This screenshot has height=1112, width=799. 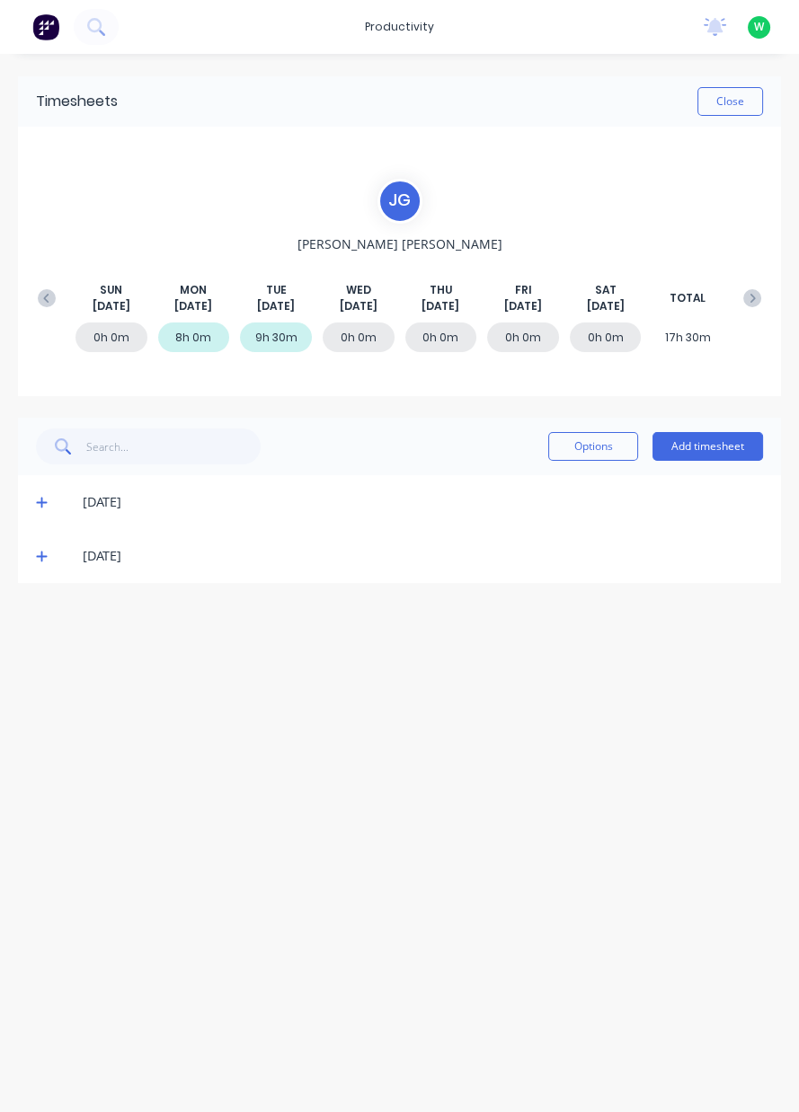 I want to click on span: TUE, so click(x=276, y=290).